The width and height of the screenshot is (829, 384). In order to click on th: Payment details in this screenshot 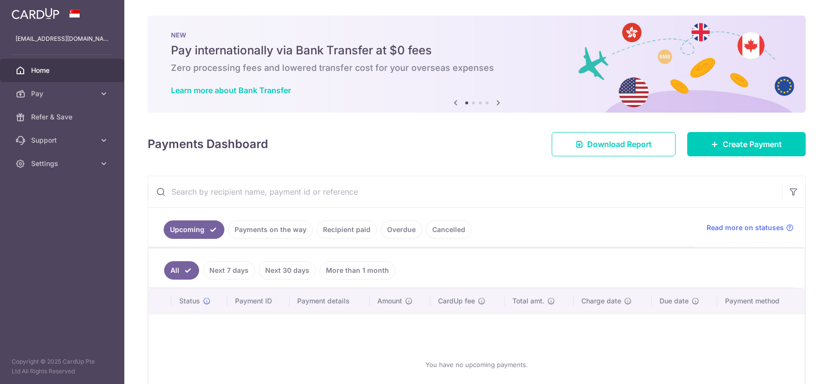, I will do `click(330, 301)`.